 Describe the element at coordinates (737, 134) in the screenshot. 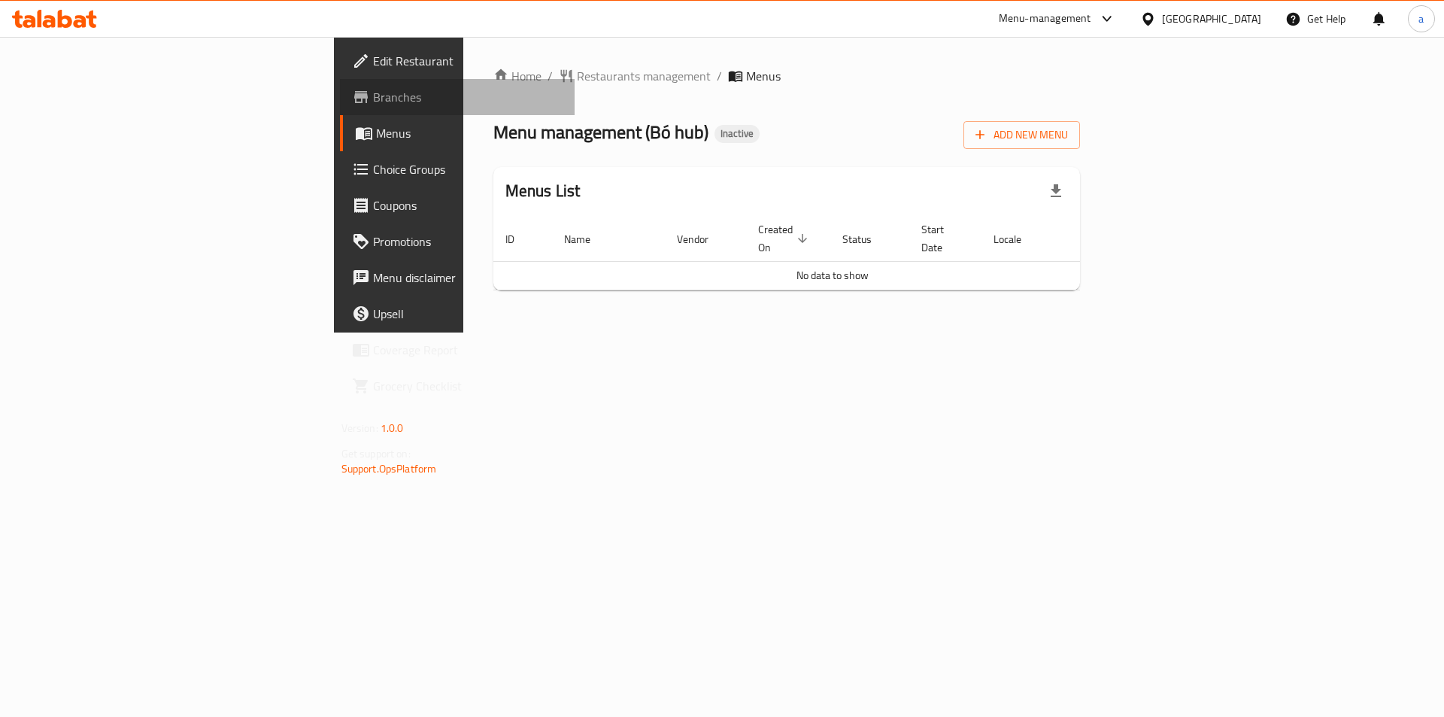

I see `div: Inactive` at that location.